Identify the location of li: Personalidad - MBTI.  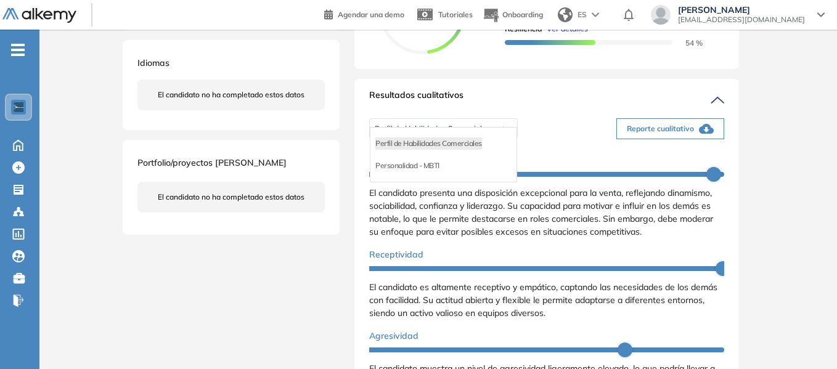
(408, 166).